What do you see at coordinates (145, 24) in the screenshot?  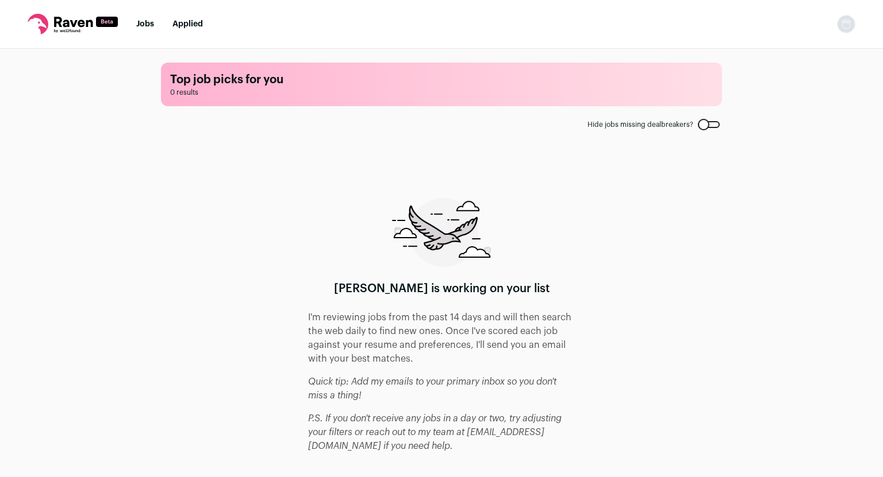 I see `a: Jobs` at bounding box center [145, 24].